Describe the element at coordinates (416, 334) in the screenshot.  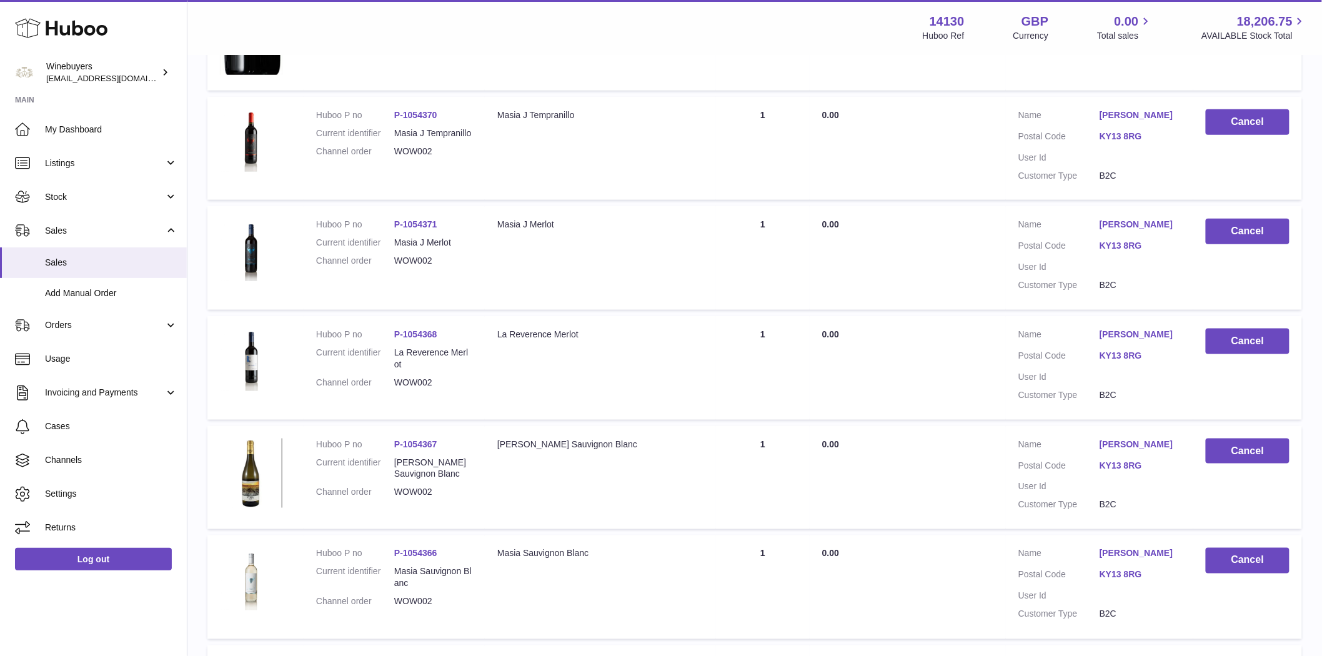
I see `a: P-1054368` at that location.